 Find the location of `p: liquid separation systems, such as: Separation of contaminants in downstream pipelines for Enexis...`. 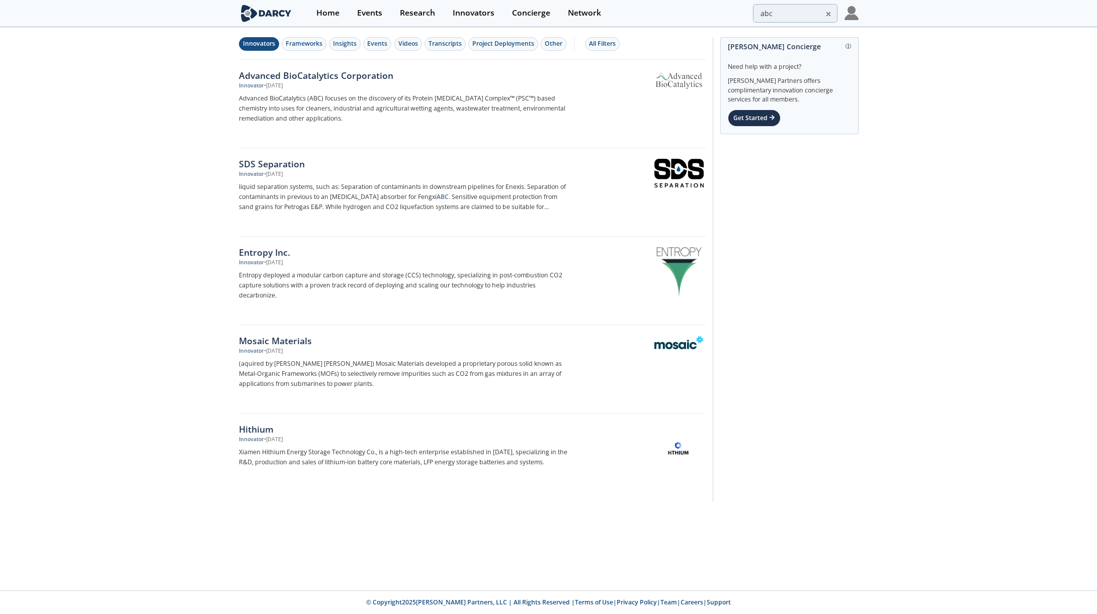

p: liquid separation systems, such as: Separation of contaminants in downstream pipelines for Enexis... is located at coordinates (405, 197).